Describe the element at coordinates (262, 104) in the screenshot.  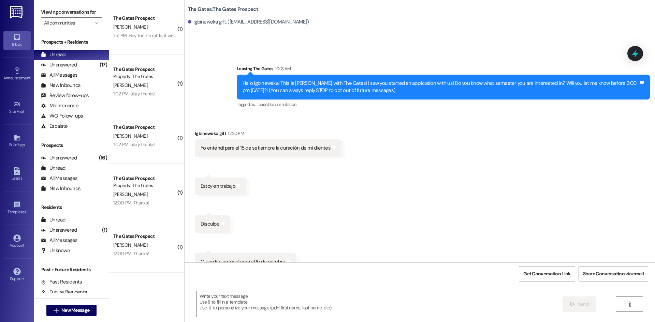
I see `span: Lease ,` at that location.